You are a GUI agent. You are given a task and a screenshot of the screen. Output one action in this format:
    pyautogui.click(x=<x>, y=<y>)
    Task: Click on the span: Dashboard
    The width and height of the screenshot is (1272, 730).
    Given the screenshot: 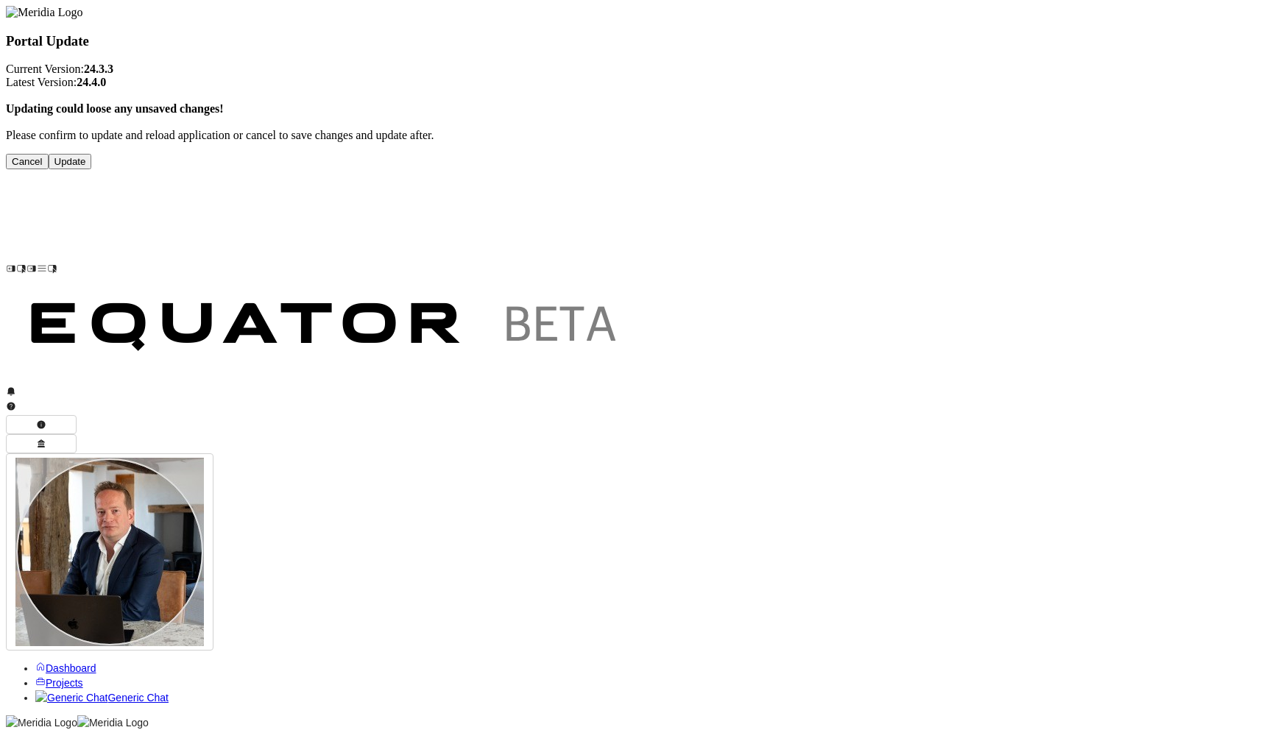 What is the action you would take?
    pyautogui.click(x=71, y=668)
    